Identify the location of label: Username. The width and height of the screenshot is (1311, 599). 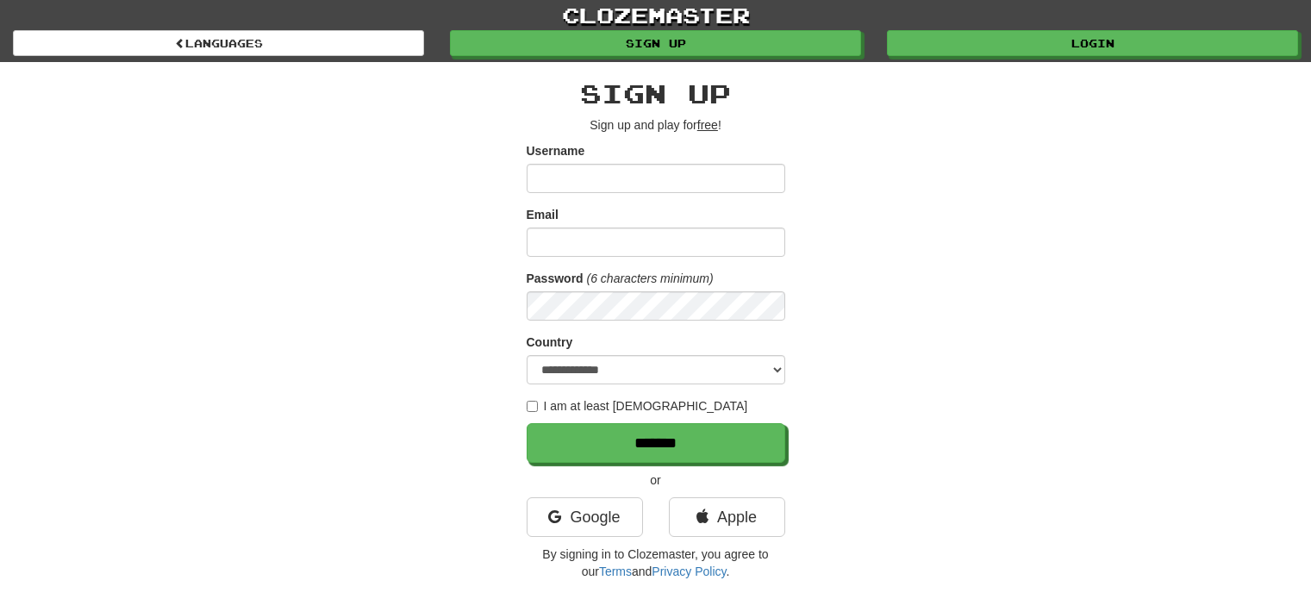
(556, 151).